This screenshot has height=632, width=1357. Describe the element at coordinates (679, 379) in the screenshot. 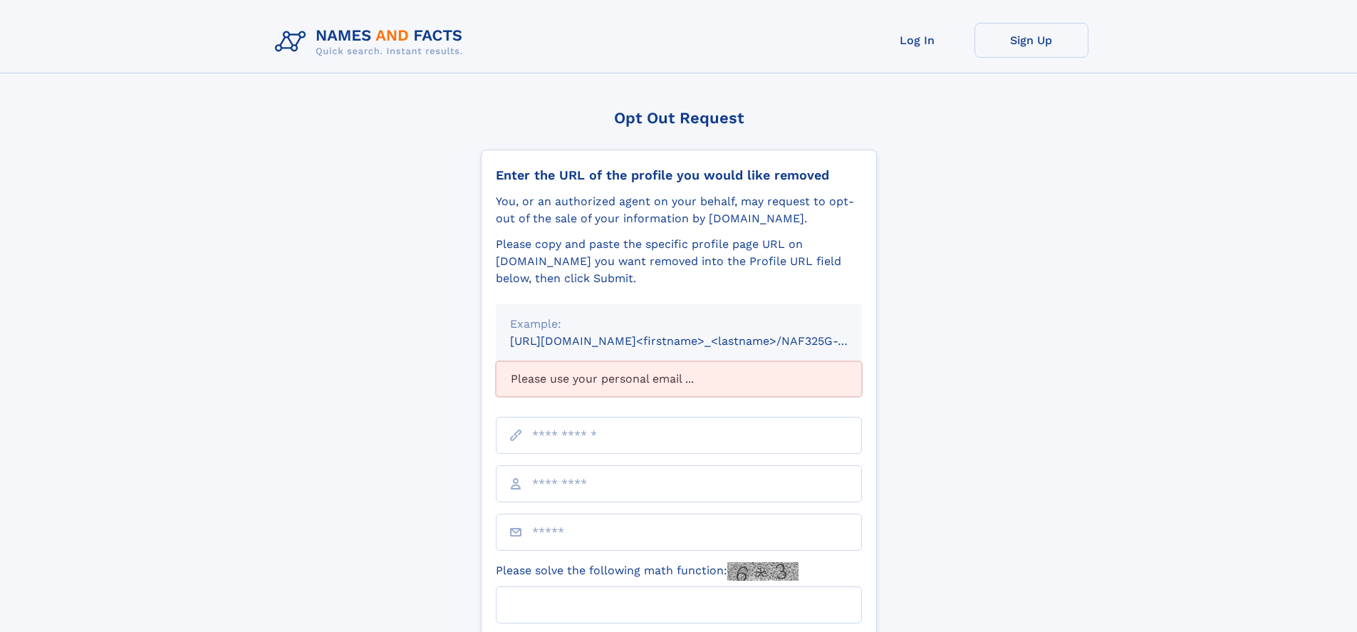

I see `div: Please use your personal email ...` at that location.